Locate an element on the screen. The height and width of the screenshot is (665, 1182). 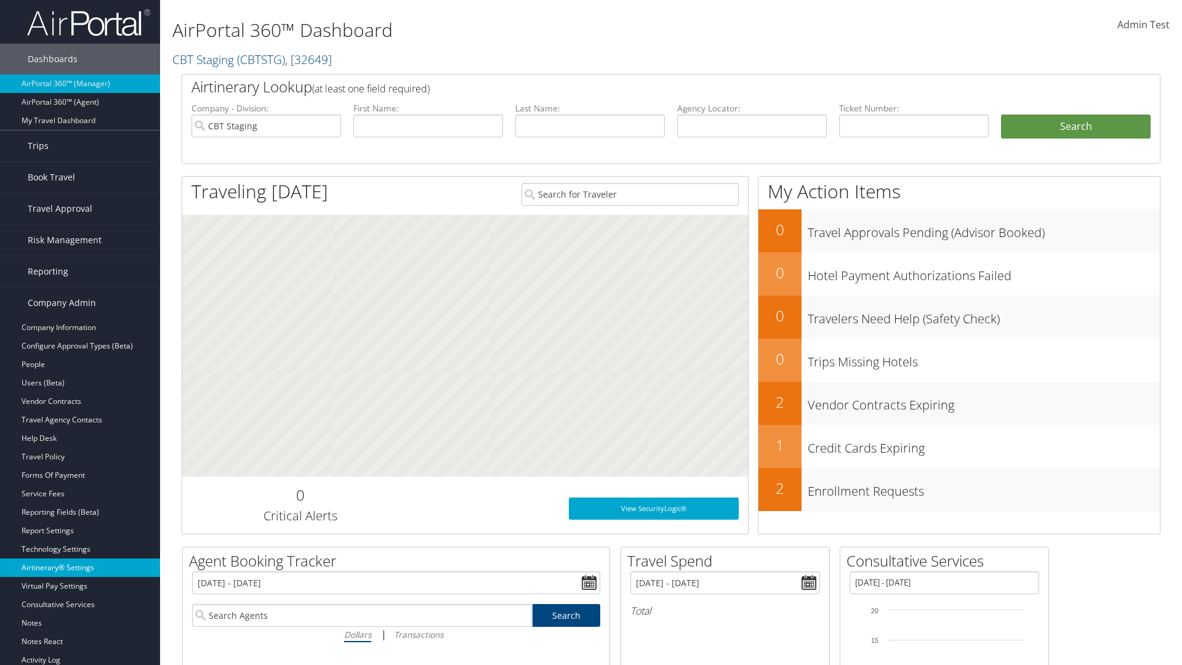
a: 0Trips Missing Hotels is located at coordinates (959, 360).